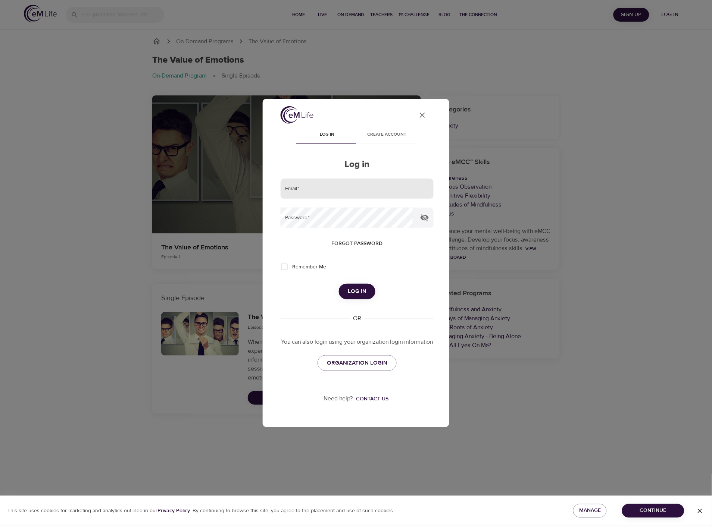  I want to click on span: Manage, so click(590, 511).